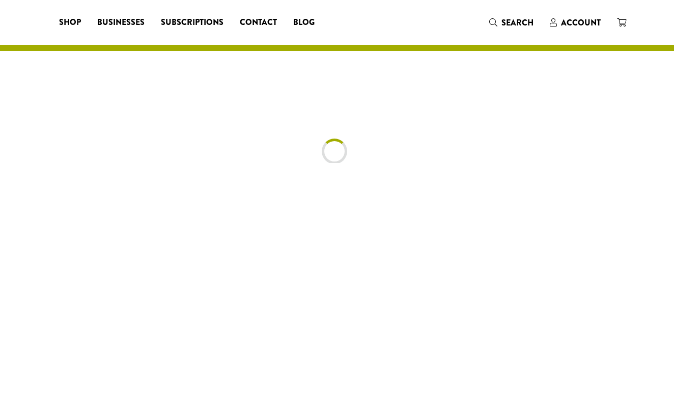 The height and width of the screenshot is (405, 674). What do you see at coordinates (121, 22) in the screenshot?
I see `a: Businesses` at bounding box center [121, 22].